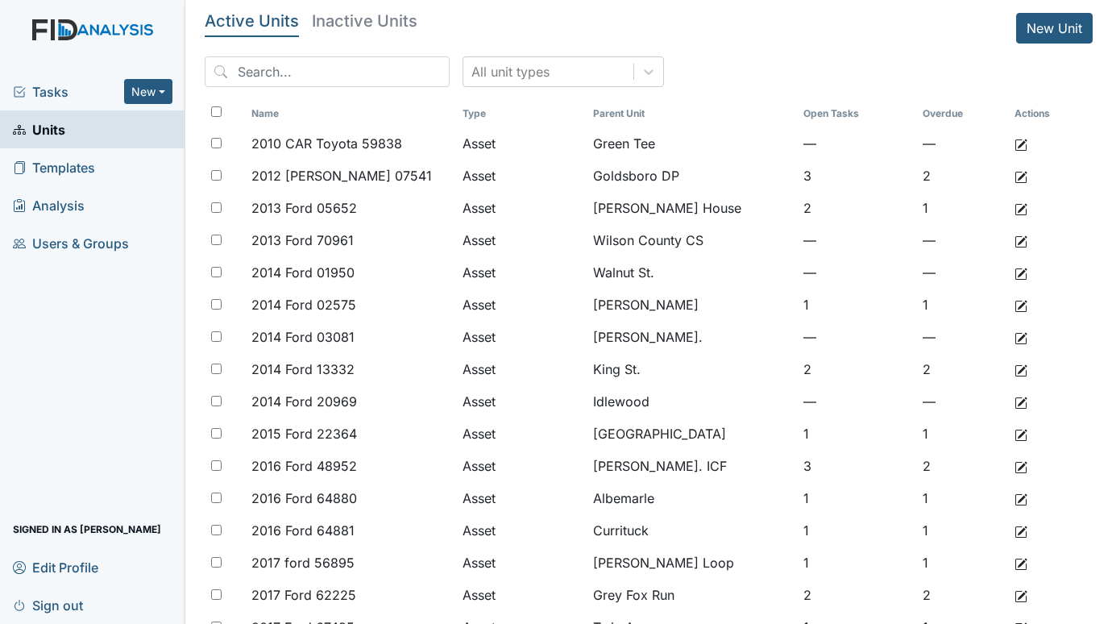 This screenshot has height=624, width=1112. What do you see at coordinates (303, 369) in the screenshot?
I see `span: 2014 Ford 13332` at bounding box center [303, 369].